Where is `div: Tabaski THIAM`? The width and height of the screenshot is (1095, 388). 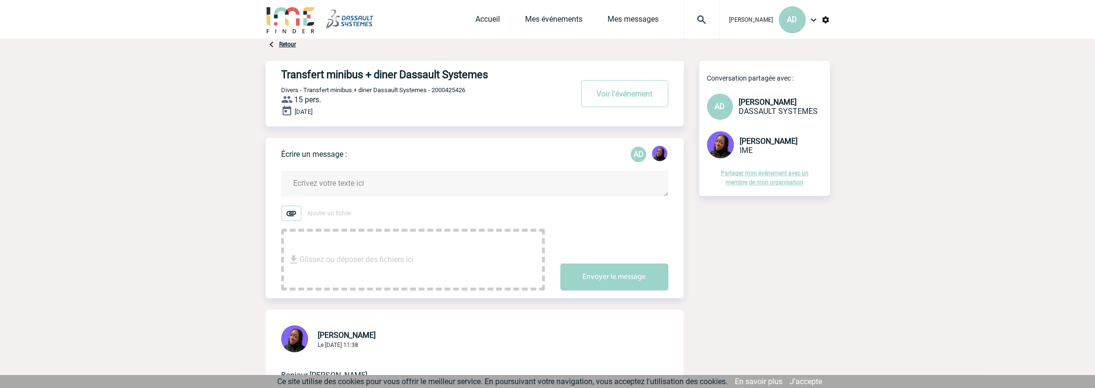
div: Tabaski THIAM is located at coordinates (659, 154).